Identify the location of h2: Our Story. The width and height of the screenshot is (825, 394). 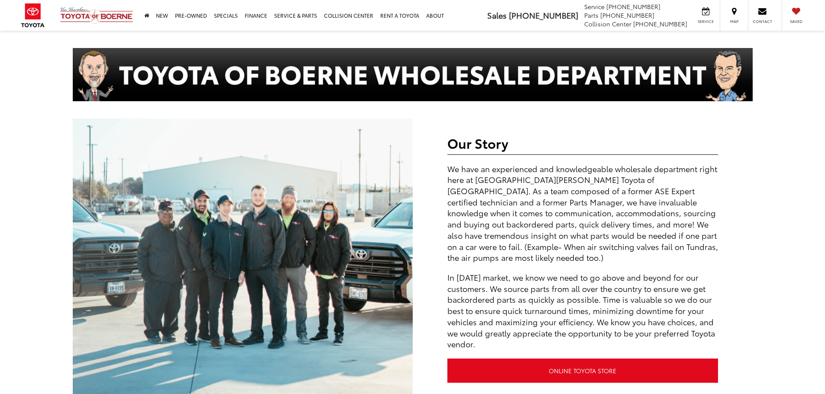
(582, 143).